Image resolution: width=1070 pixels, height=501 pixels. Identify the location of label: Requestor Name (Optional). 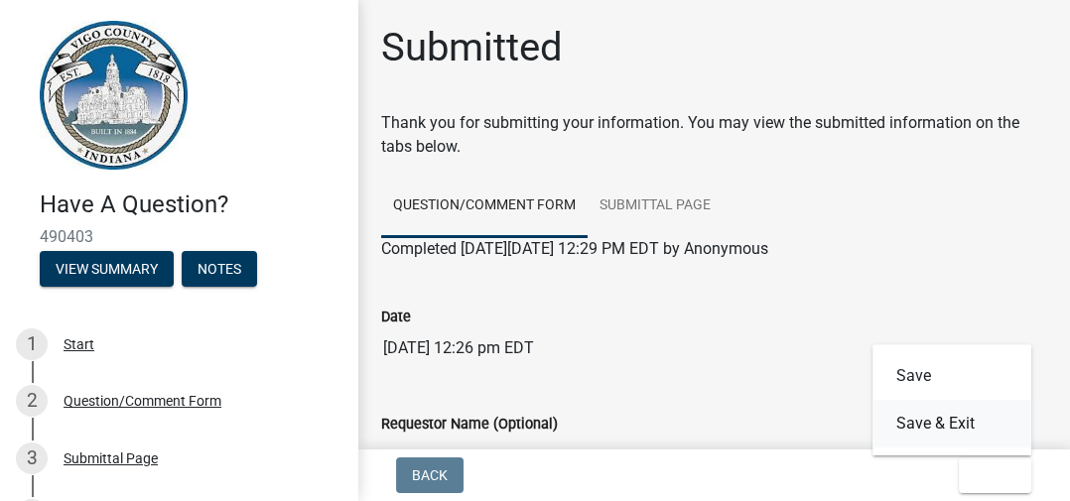
(470, 425).